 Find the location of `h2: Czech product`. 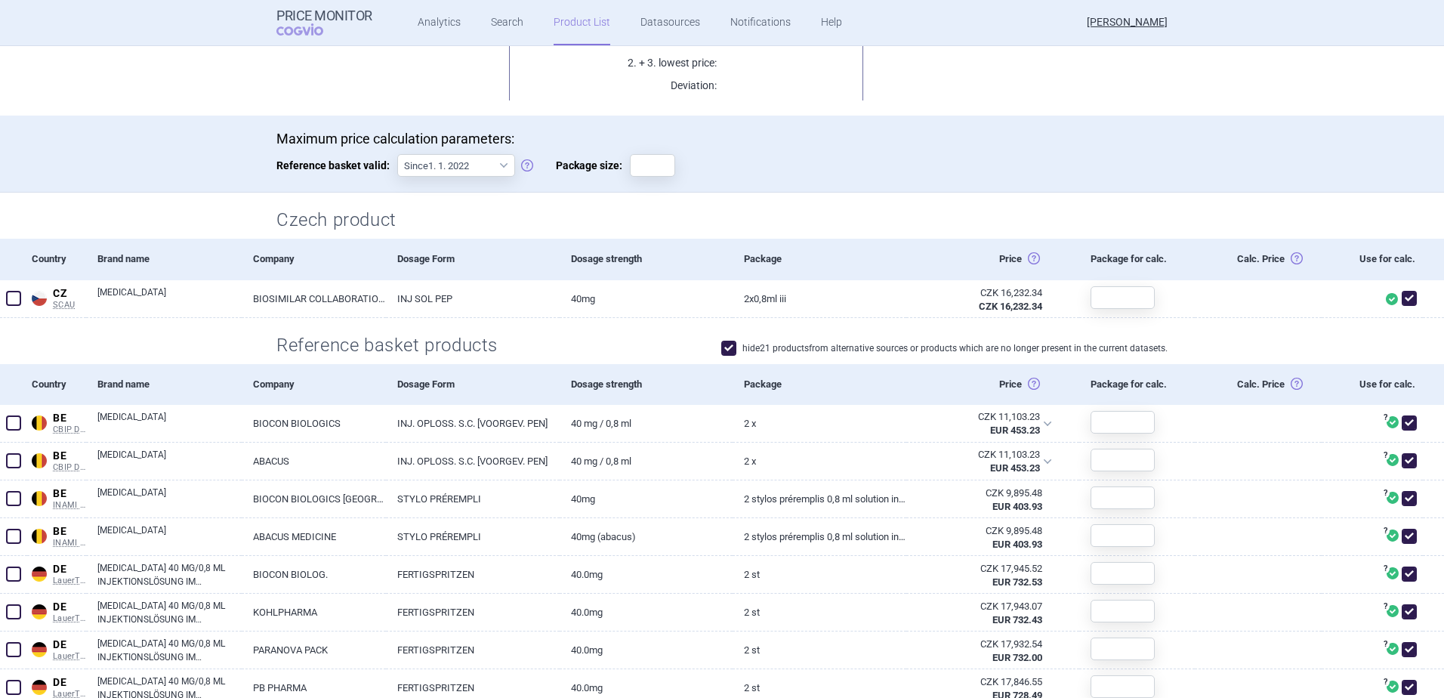

h2: Czech product is located at coordinates (722, 220).